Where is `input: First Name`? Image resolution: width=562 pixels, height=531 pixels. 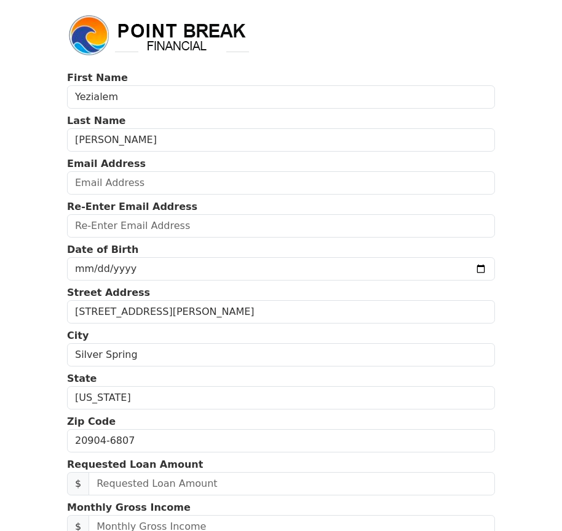
input: First Name is located at coordinates (281, 97).